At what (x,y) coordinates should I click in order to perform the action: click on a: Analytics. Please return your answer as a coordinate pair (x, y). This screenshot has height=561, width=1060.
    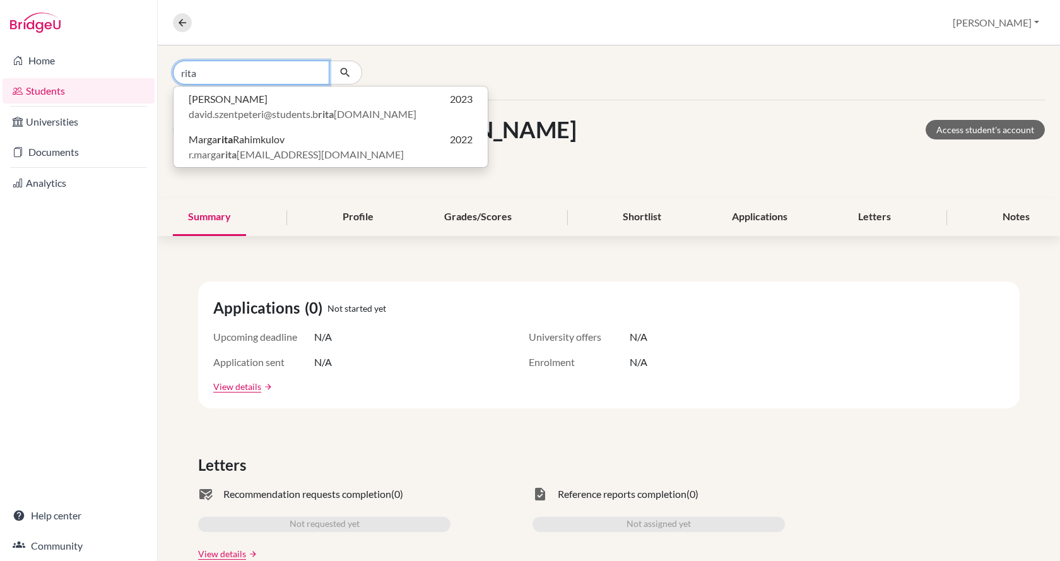
    Looking at the image, I should click on (78, 183).